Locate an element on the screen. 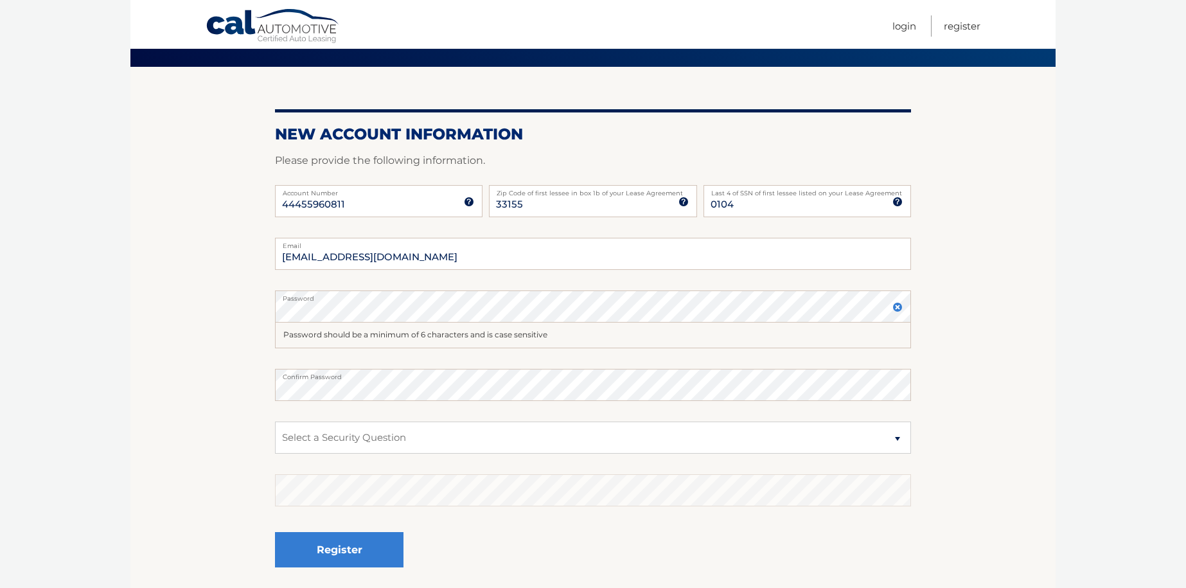 The height and width of the screenshot is (588, 1186). h2: New Account Information is located at coordinates (593, 134).